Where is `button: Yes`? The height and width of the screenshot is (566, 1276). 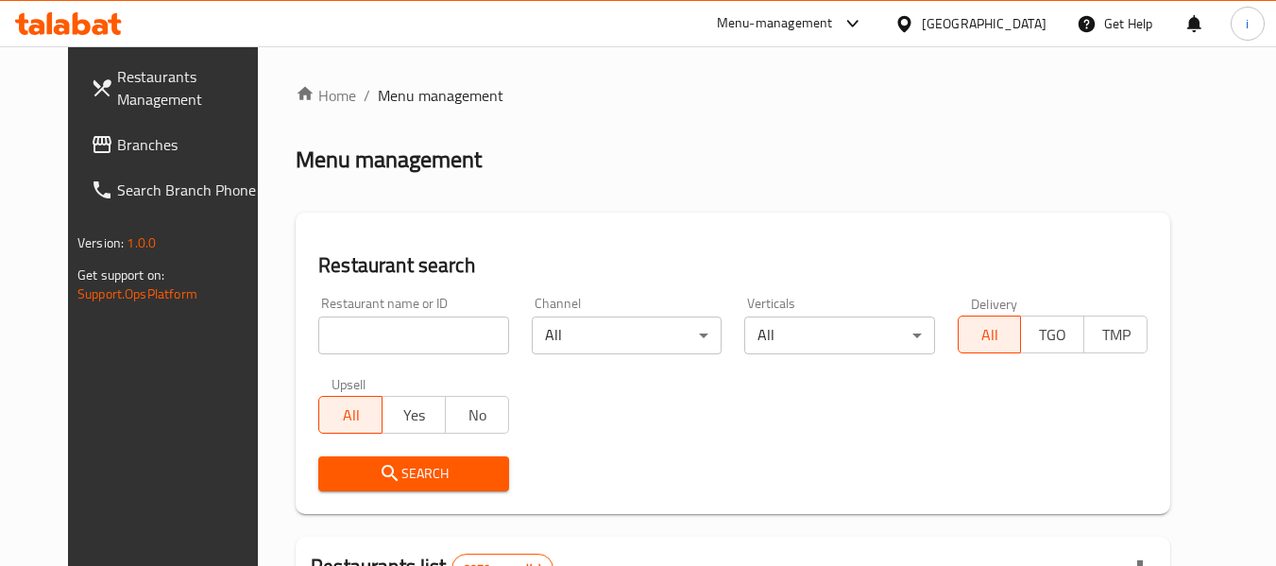
button: Yes is located at coordinates (414, 415).